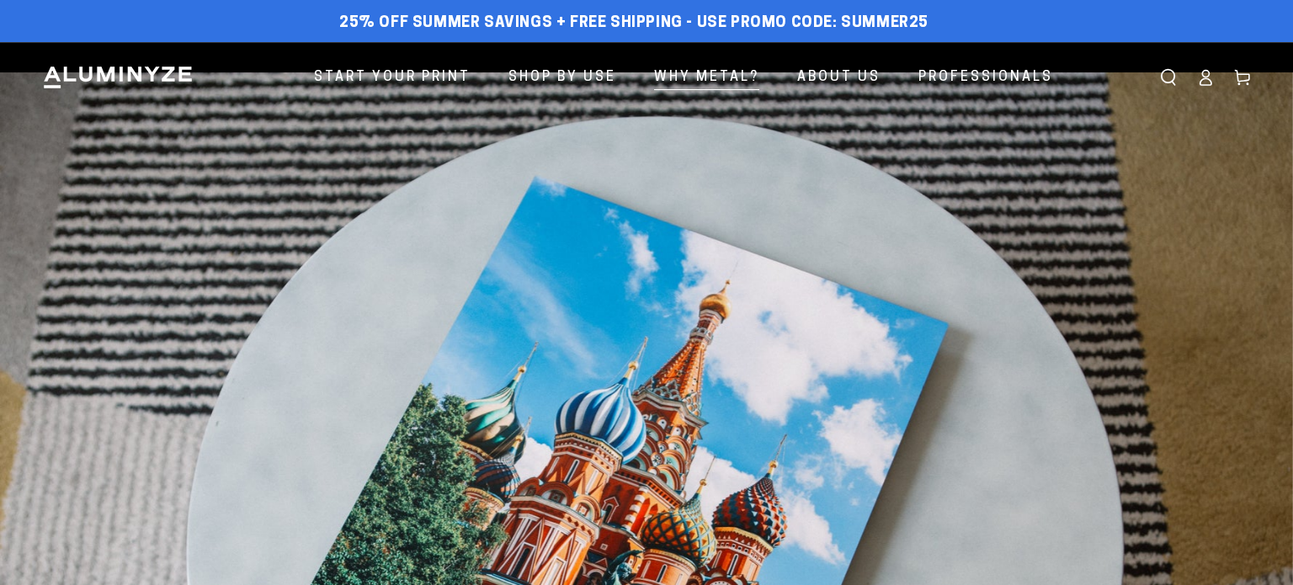 The height and width of the screenshot is (585, 1293). Describe the element at coordinates (392, 77) in the screenshot. I see `a: Start Your Print` at that location.